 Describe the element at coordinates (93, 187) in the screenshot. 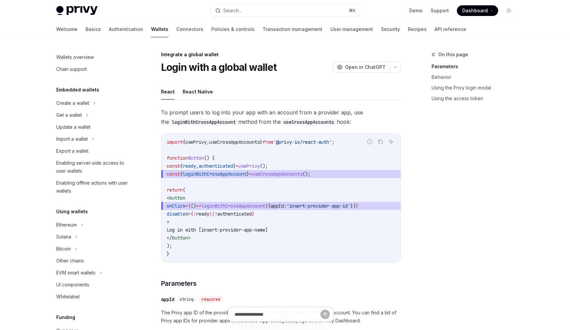

I see `a: Enabling offline actions with user wallets` at that location.